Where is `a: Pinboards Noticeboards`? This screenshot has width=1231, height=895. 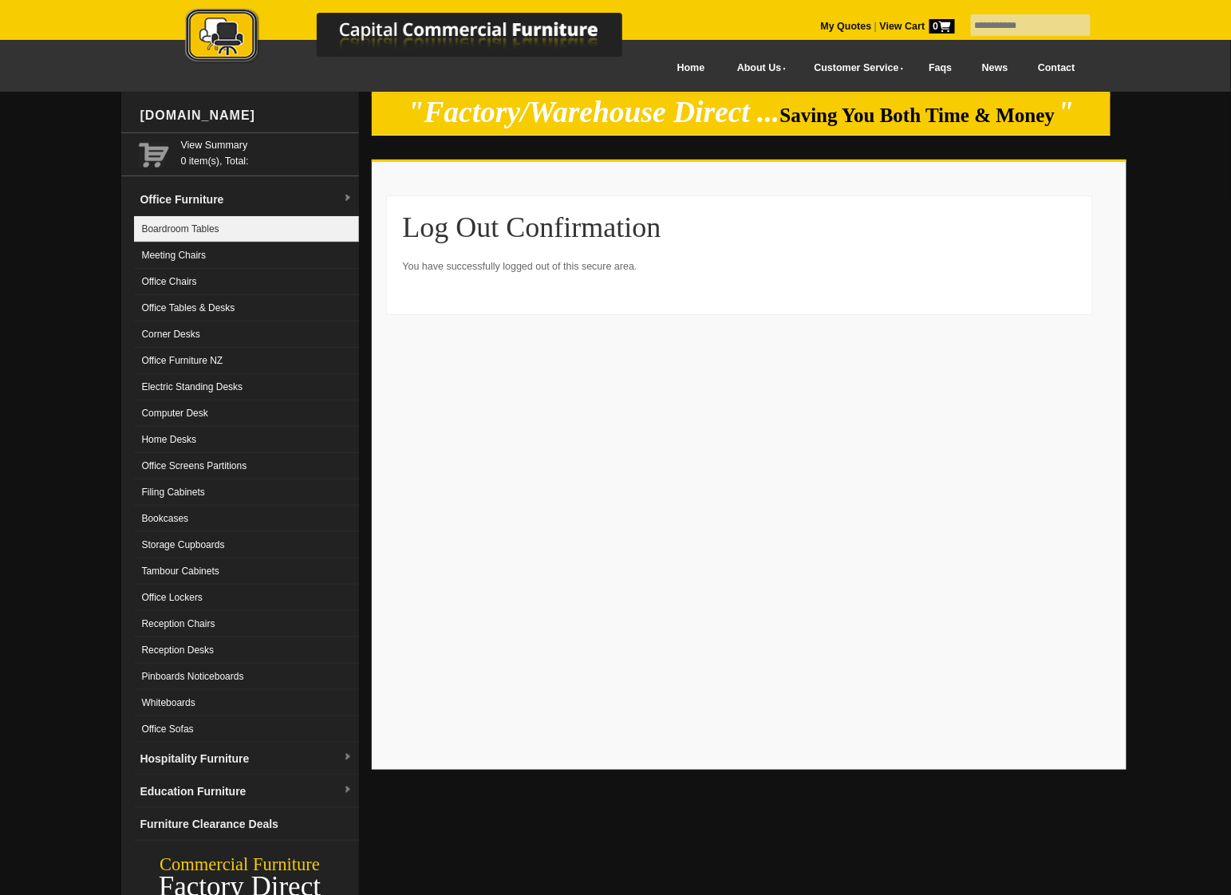
a: Pinboards Noticeboards is located at coordinates (247, 677).